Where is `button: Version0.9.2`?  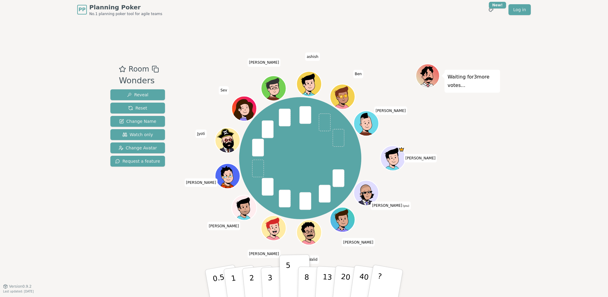
button: Version0.9.2 is located at coordinates (17, 286).